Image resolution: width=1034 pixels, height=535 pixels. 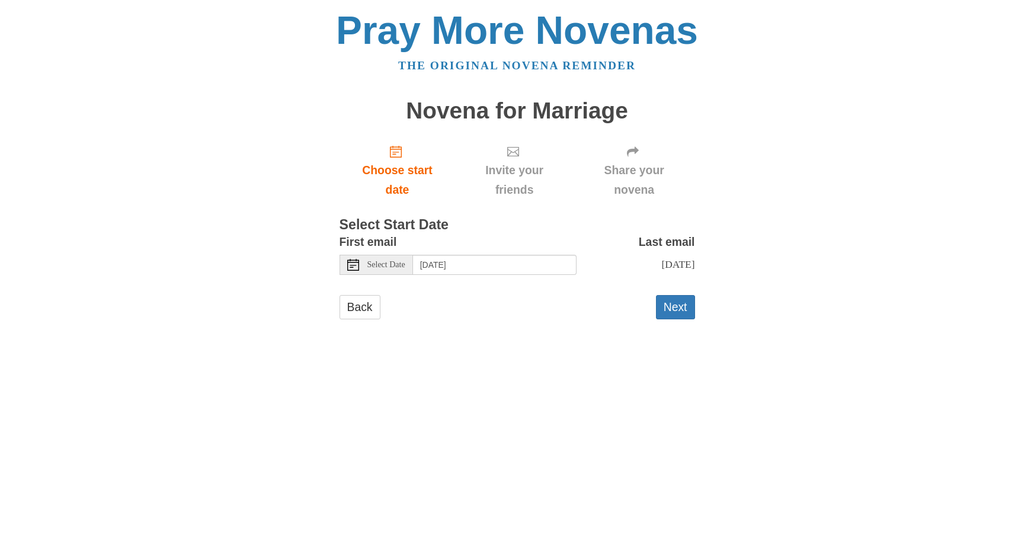 What do you see at coordinates (397, 180) in the screenshot?
I see `span: Choose start date` at bounding box center [397, 180].